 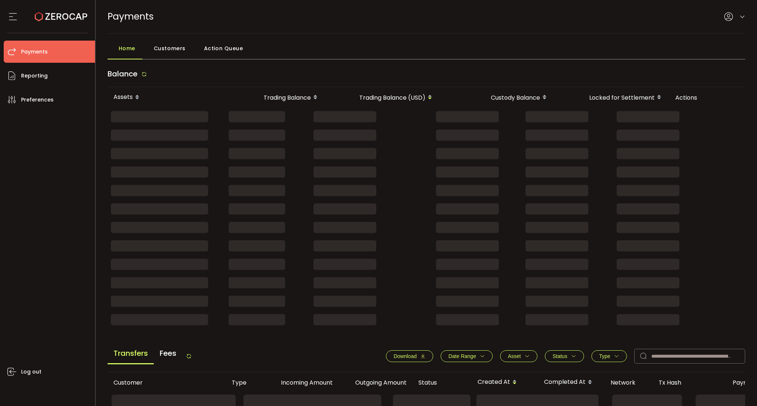 I want to click on span: Log out, so click(x=31, y=372).